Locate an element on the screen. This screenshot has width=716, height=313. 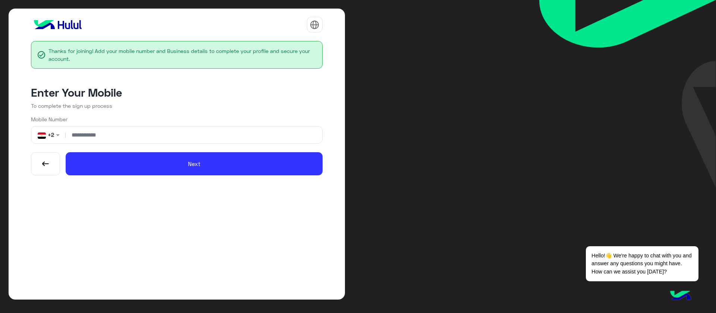
h2: Enter Your Mobile is located at coordinates (177, 92).